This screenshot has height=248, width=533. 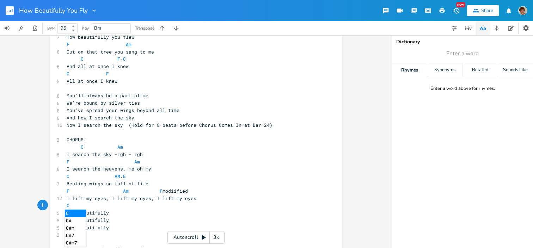 What do you see at coordinates (460, 5) in the screenshot?
I see `div: New` at bounding box center [460, 5].